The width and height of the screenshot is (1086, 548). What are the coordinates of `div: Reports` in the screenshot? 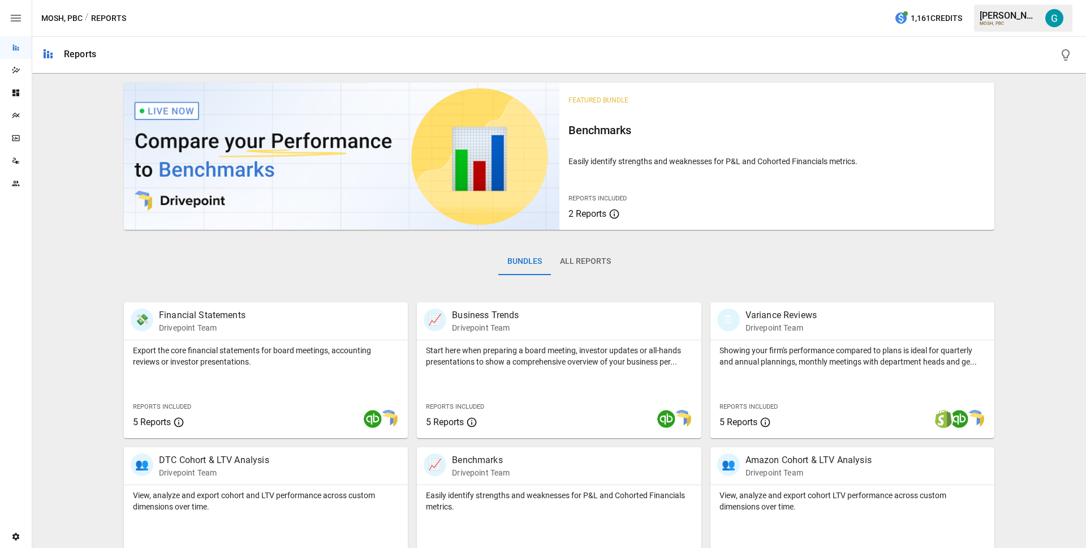 It's located at (80, 54).